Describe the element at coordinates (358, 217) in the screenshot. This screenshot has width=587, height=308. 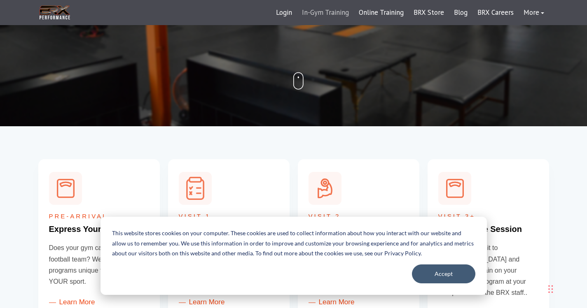
I see `h5: Visit 2` at that location.